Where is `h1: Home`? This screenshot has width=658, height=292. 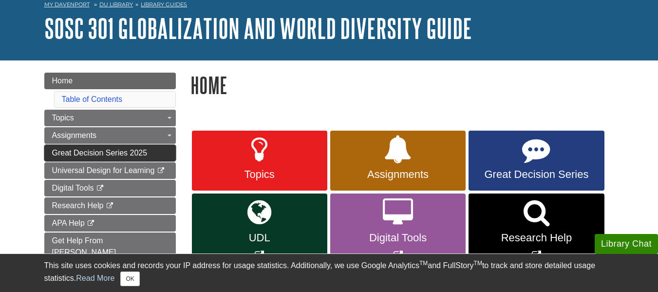 h1: Home is located at coordinates (402, 85).